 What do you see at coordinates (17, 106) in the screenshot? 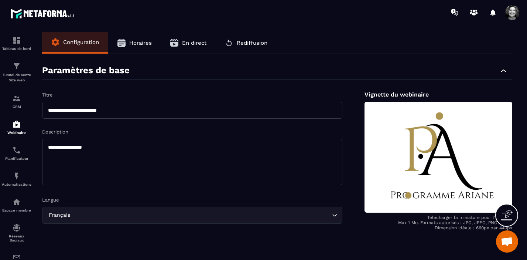
I see `p: CRM` at bounding box center [17, 106].